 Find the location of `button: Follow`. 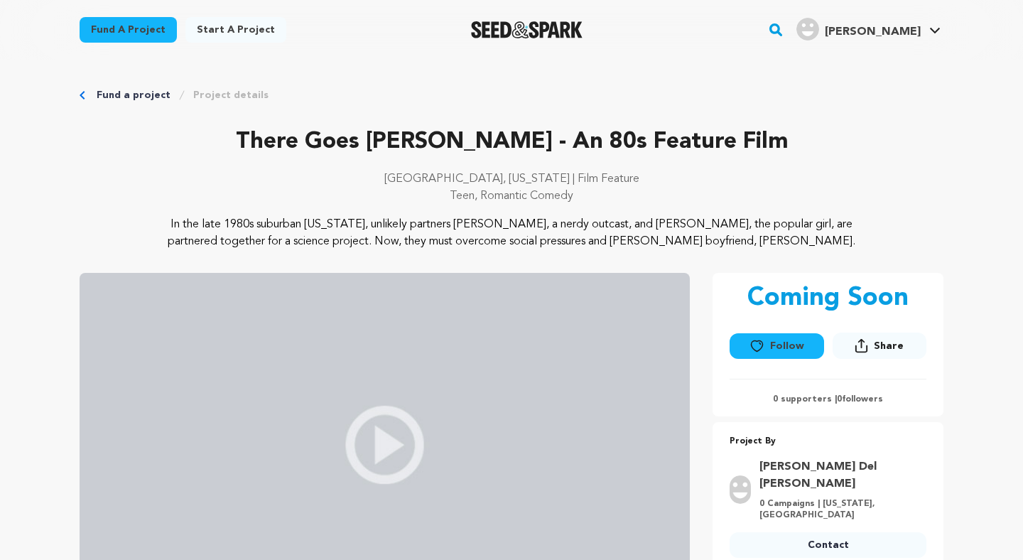

button: Follow is located at coordinates (777, 346).